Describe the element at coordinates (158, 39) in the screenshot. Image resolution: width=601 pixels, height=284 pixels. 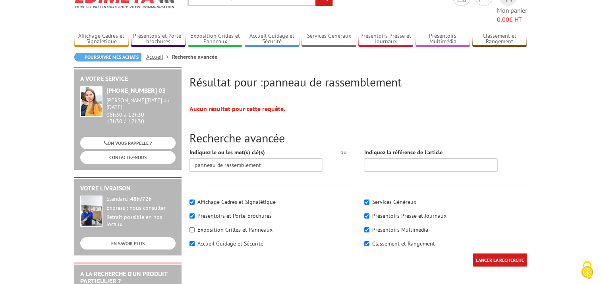
I see `a: Présentoirs et Porte-brochures` at that location.